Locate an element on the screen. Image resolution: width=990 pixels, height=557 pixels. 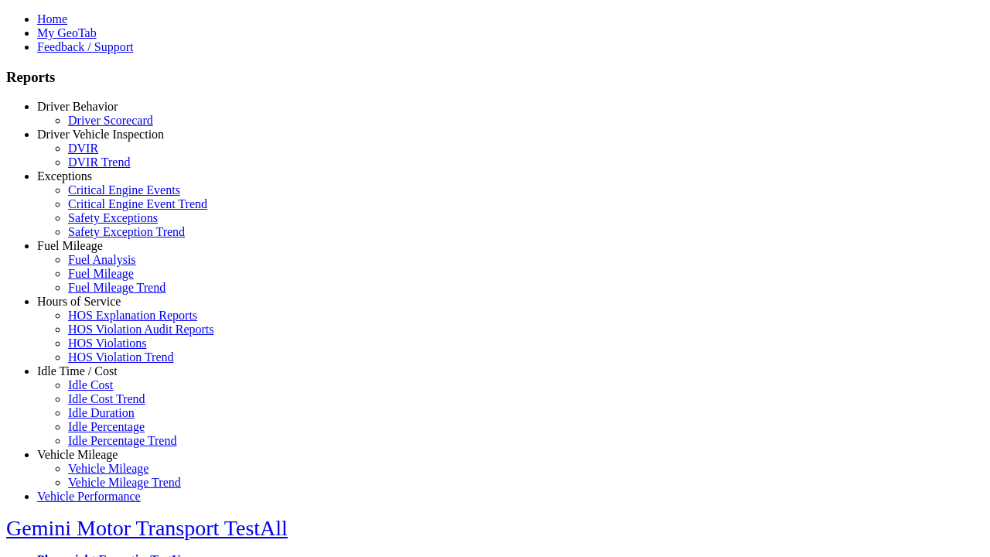
a: Home is located at coordinates (52, 19).